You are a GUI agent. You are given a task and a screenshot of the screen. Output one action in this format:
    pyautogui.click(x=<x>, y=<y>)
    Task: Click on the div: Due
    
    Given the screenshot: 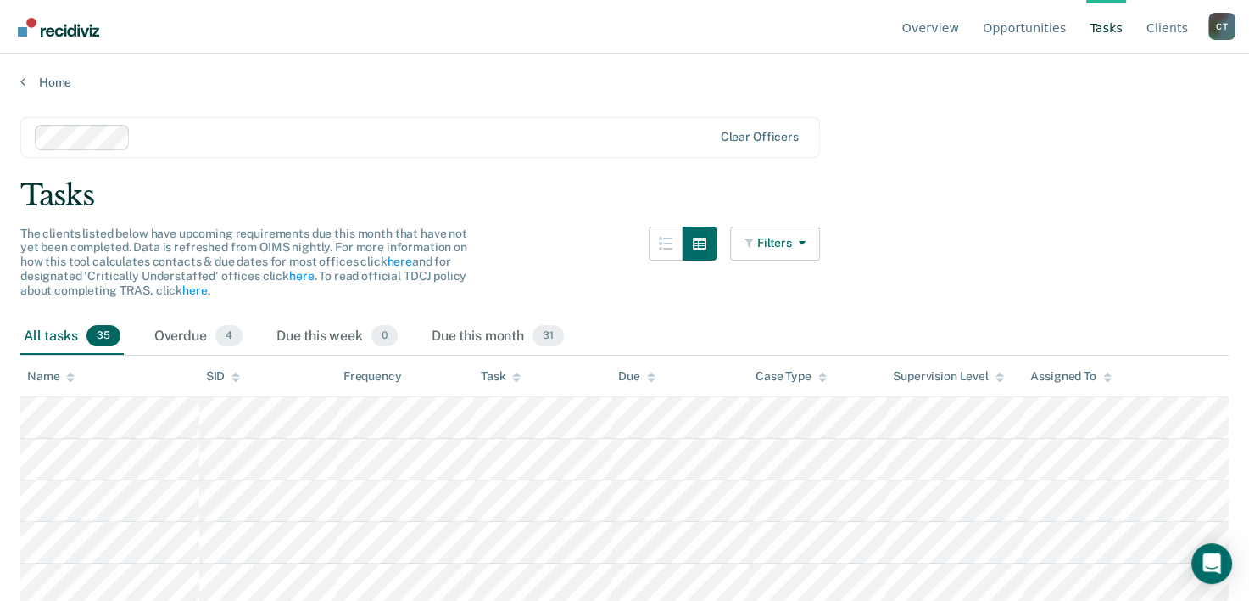 What is the action you would take?
    pyautogui.click(x=637, y=376)
    